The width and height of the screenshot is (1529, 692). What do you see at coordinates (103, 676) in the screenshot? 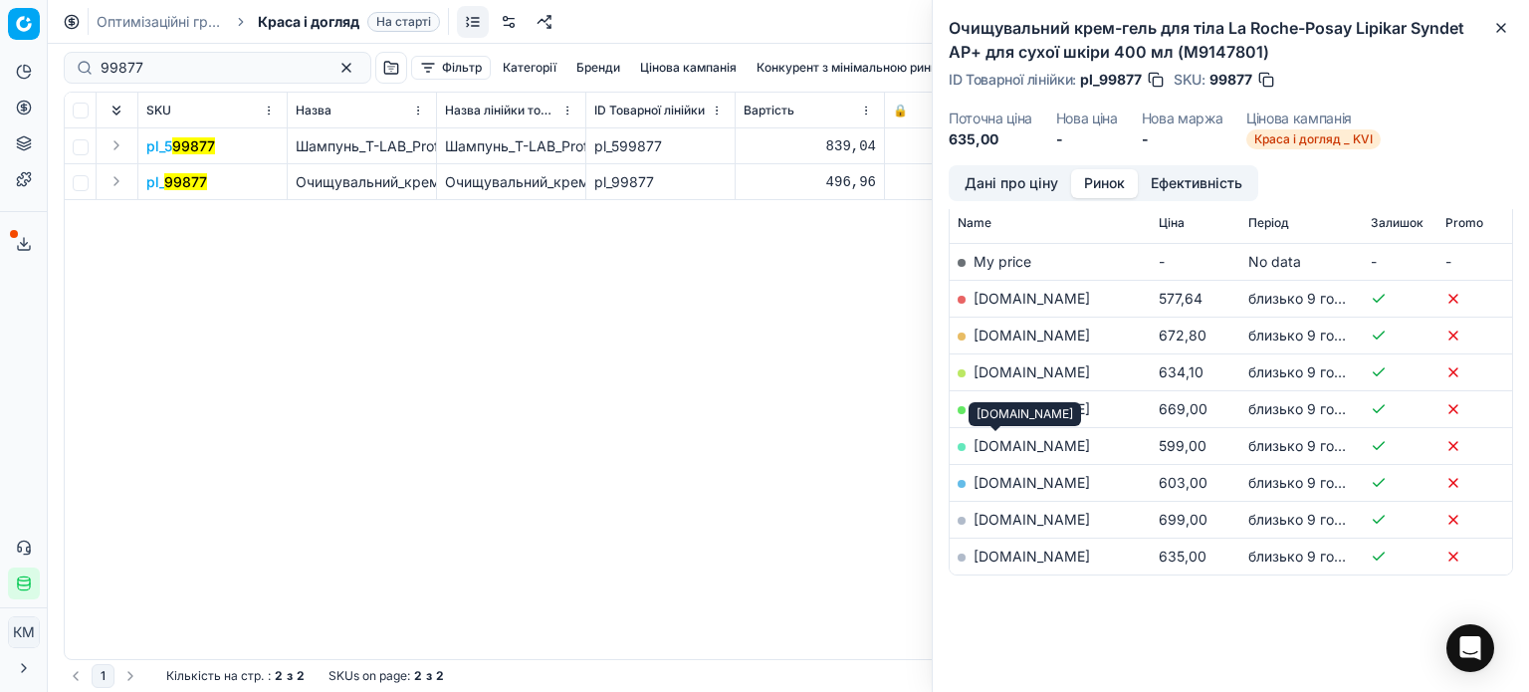
I see `nav: pagination` at bounding box center [103, 676].